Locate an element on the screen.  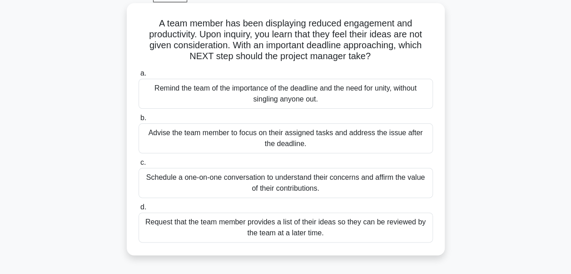
span: c. is located at coordinates (143, 162).